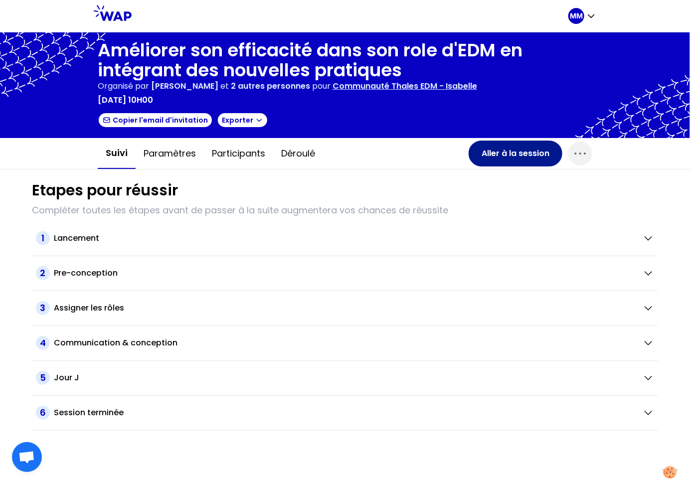 The height and width of the screenshot is (482, 690). What do you see at coordinates (345, 308) in the screenshot?
I see `button: 3Assigner les rôles` at bounding box center [345, 308].